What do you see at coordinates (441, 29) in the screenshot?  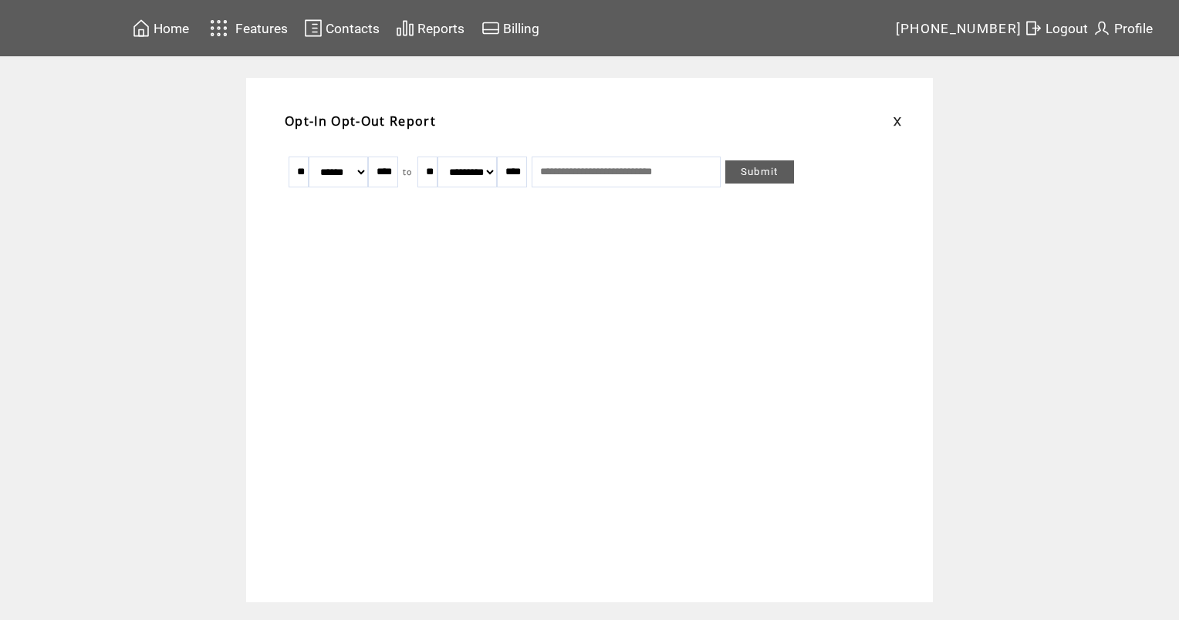 I see `span: Reports` at bounding box center [441, 29].